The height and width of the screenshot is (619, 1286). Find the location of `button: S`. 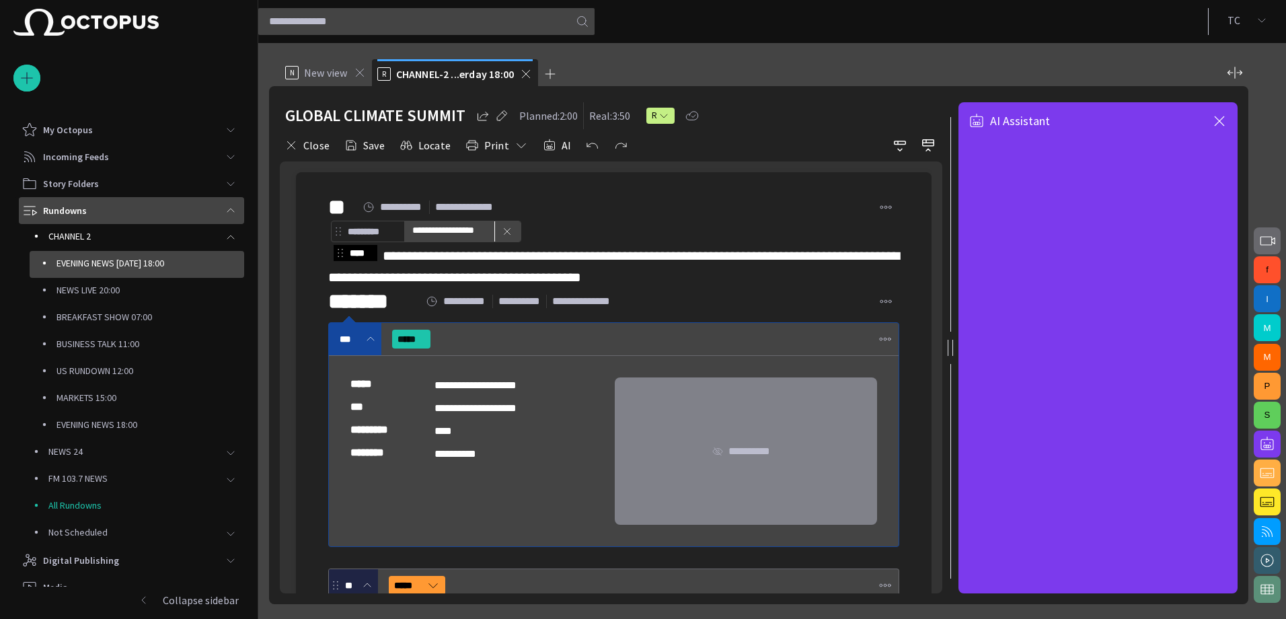

button: S is located at coordinates (1267, 415).